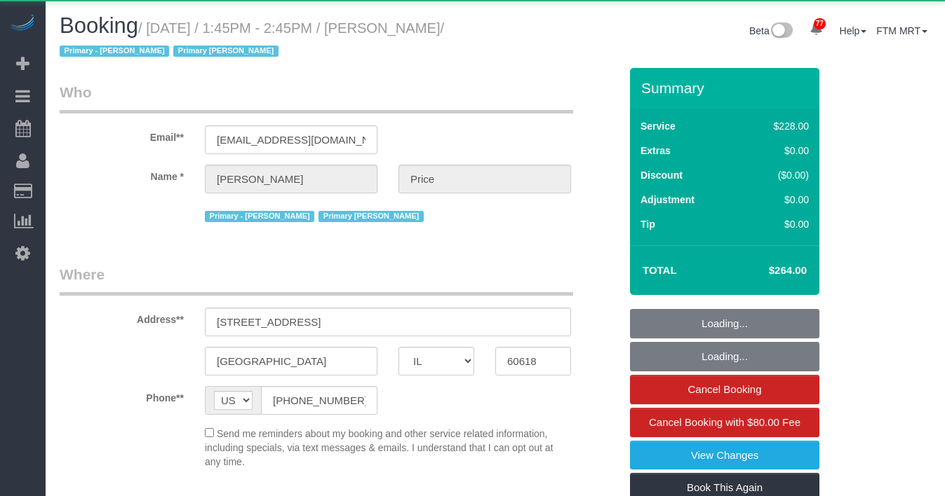  What do you see at coordinates (316, 280) in the screenshot?
I see `legend: Where` at bounding box center [316, 280].